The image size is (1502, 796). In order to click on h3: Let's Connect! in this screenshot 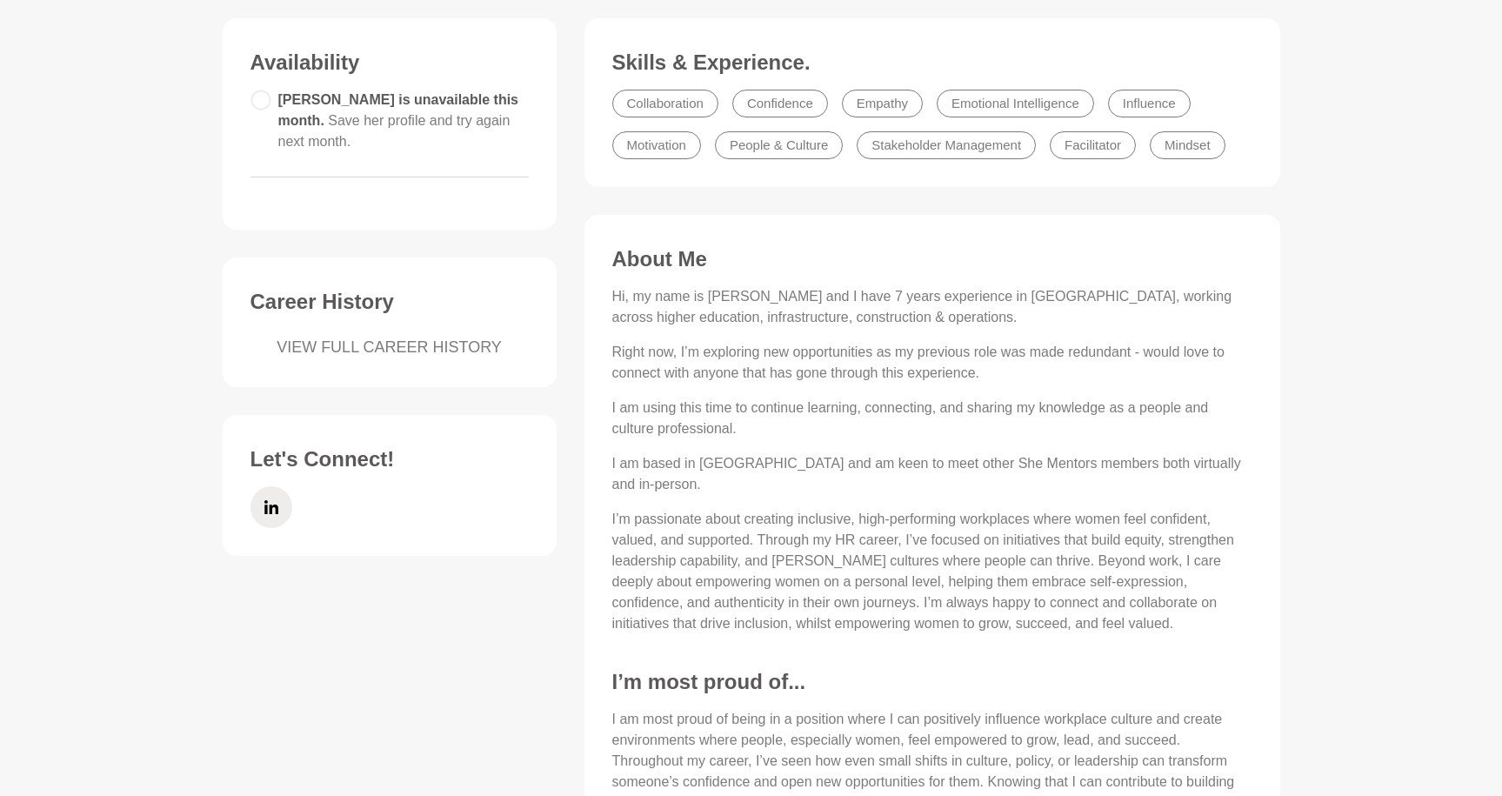, I will do `click(390, 459)`.